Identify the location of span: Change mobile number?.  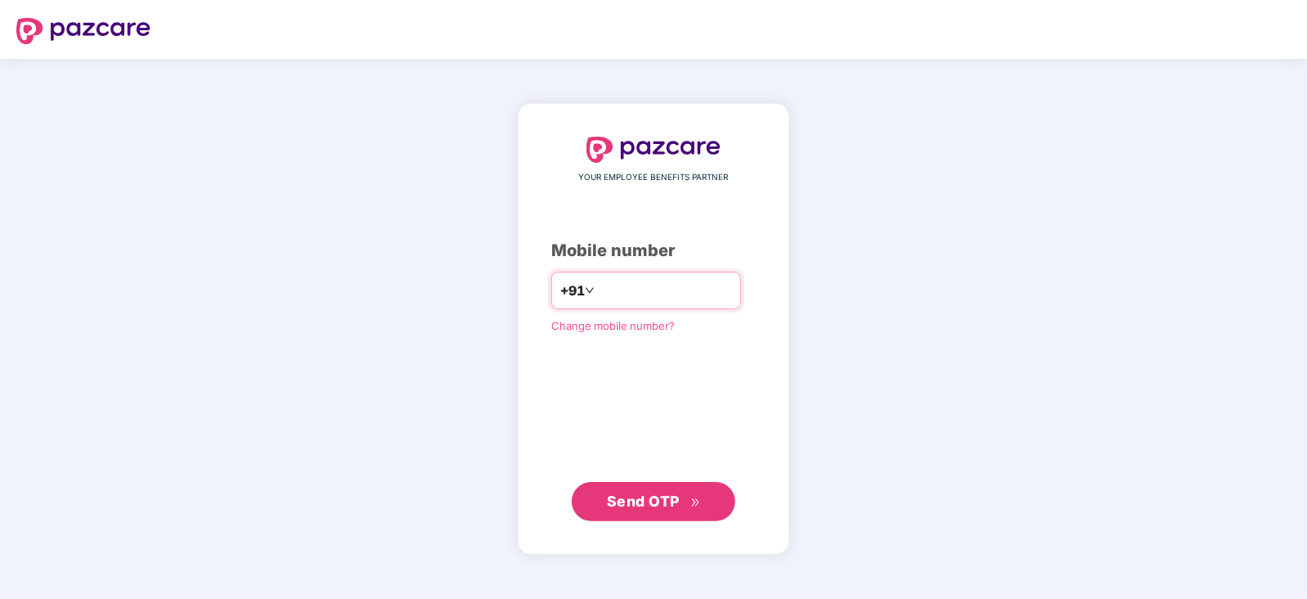
(613, 326).